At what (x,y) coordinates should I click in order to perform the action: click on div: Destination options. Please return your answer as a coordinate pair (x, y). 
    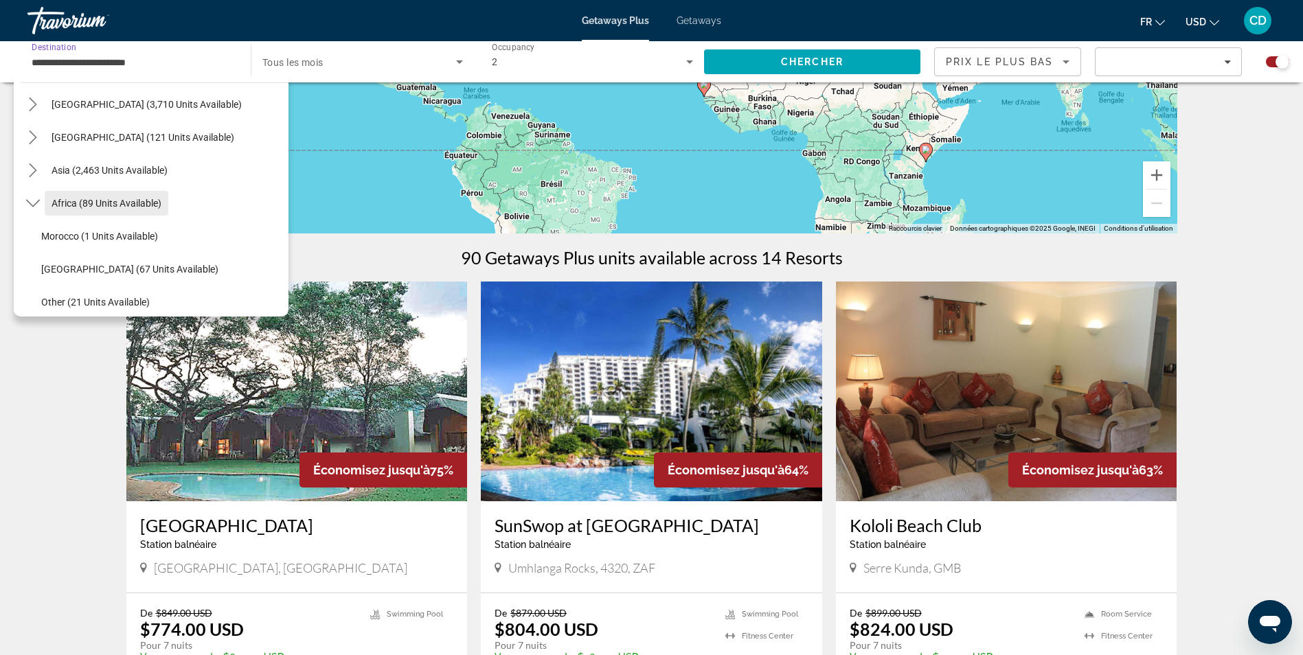
    Looking at the image, I should click on (151, 196).